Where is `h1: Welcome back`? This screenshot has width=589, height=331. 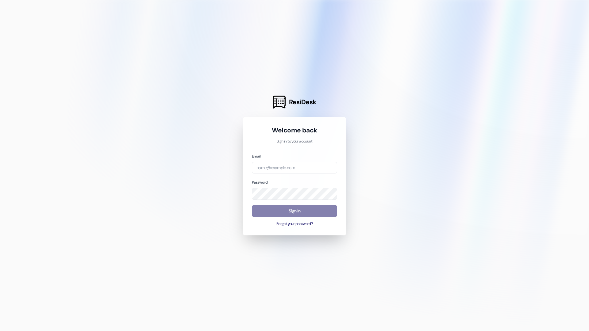 h1: Welcome back is located at coordinates (295, 130).